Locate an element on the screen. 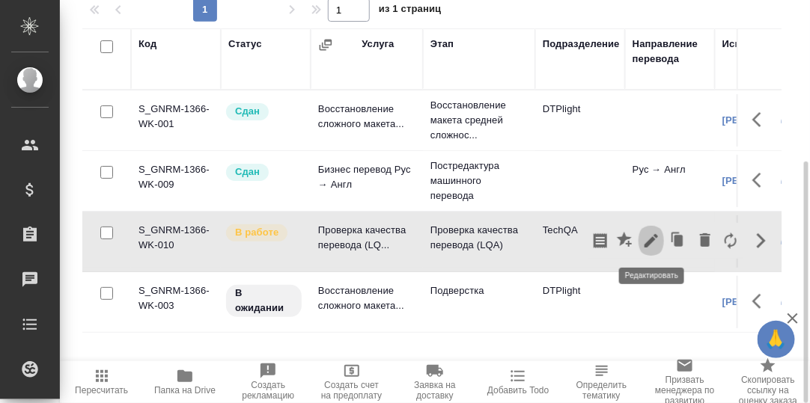 Image resolution: width=810 pixels, height=403 pixels. button: Клонировать is located at coordinates (678, 241).